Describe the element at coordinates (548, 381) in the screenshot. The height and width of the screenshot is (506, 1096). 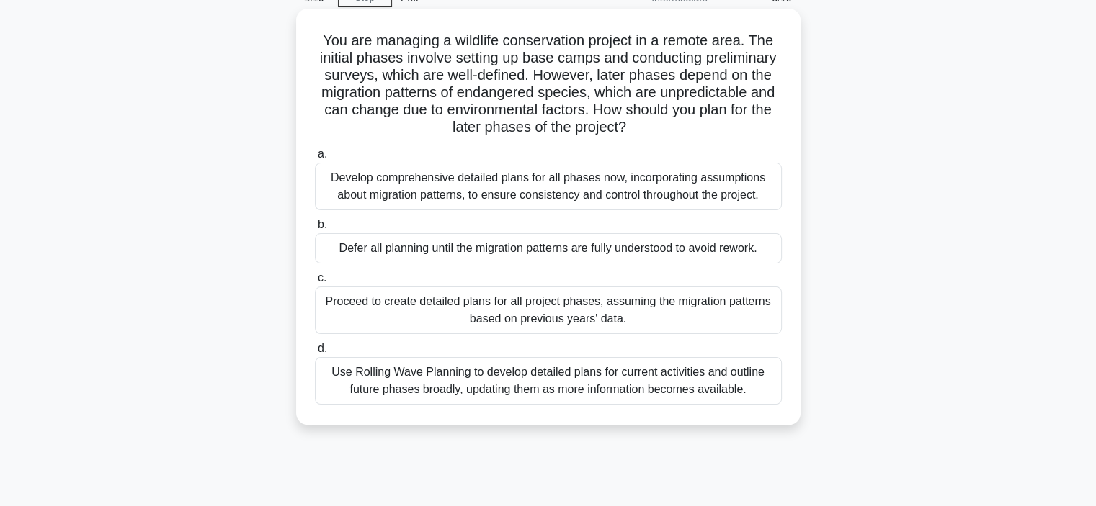
I see `div: Use Rolling Wave Planning to develop detailed plans for current activities and outline future pha...` at that location.